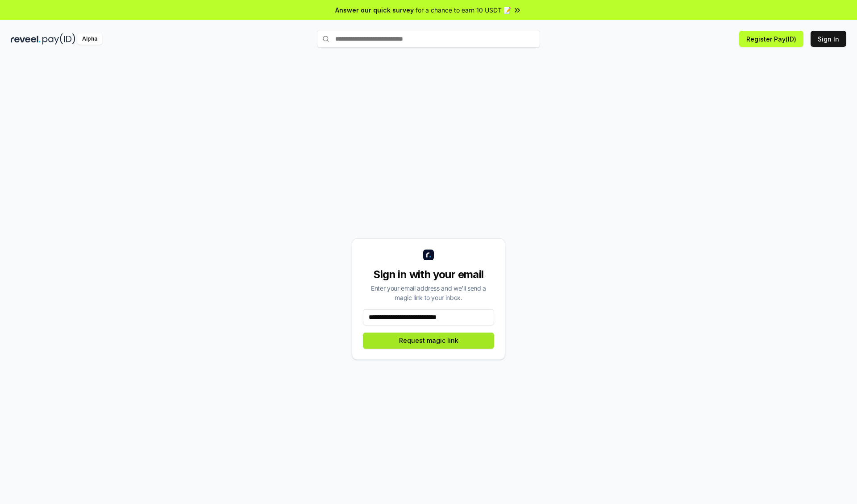 This screenshot has width=857, height=504. I want to click on img: reveel_dark, so click(25, 39).